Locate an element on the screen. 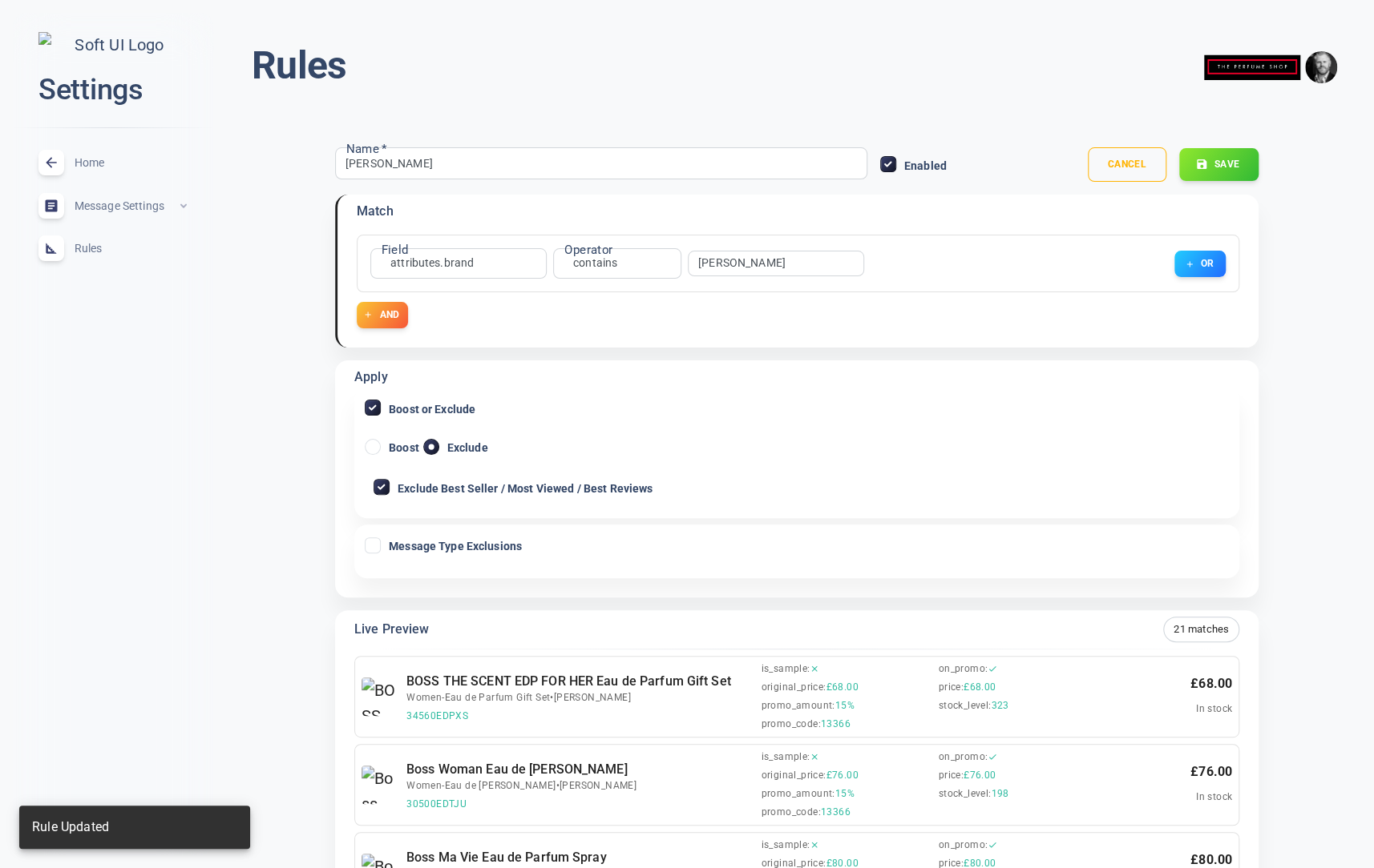  span: 21 matches is located at coordinates (1201, 629).